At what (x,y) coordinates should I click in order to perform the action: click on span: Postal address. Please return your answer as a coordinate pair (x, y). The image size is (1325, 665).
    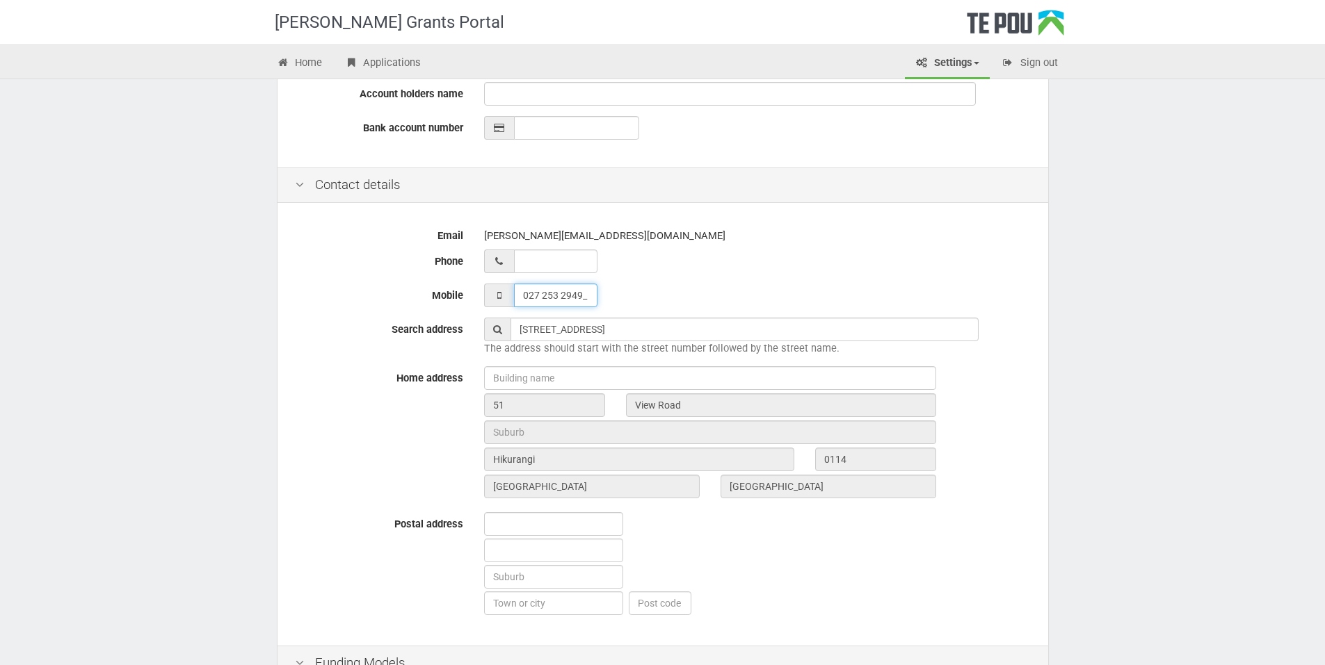
    Looking at the image, I should click on (428, 524).